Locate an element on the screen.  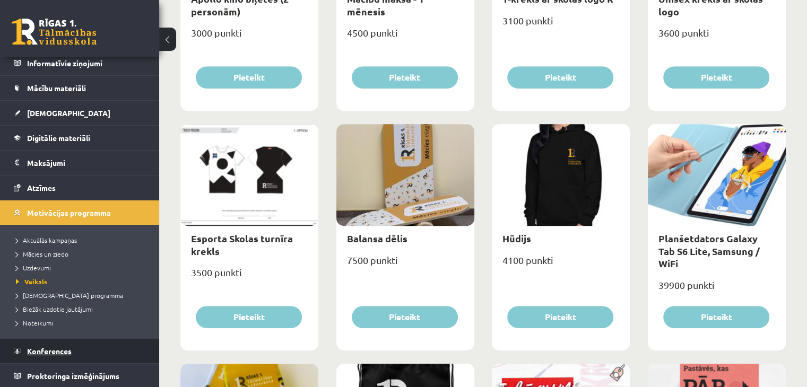
a: Konferences is located at coordinates (80, 351).